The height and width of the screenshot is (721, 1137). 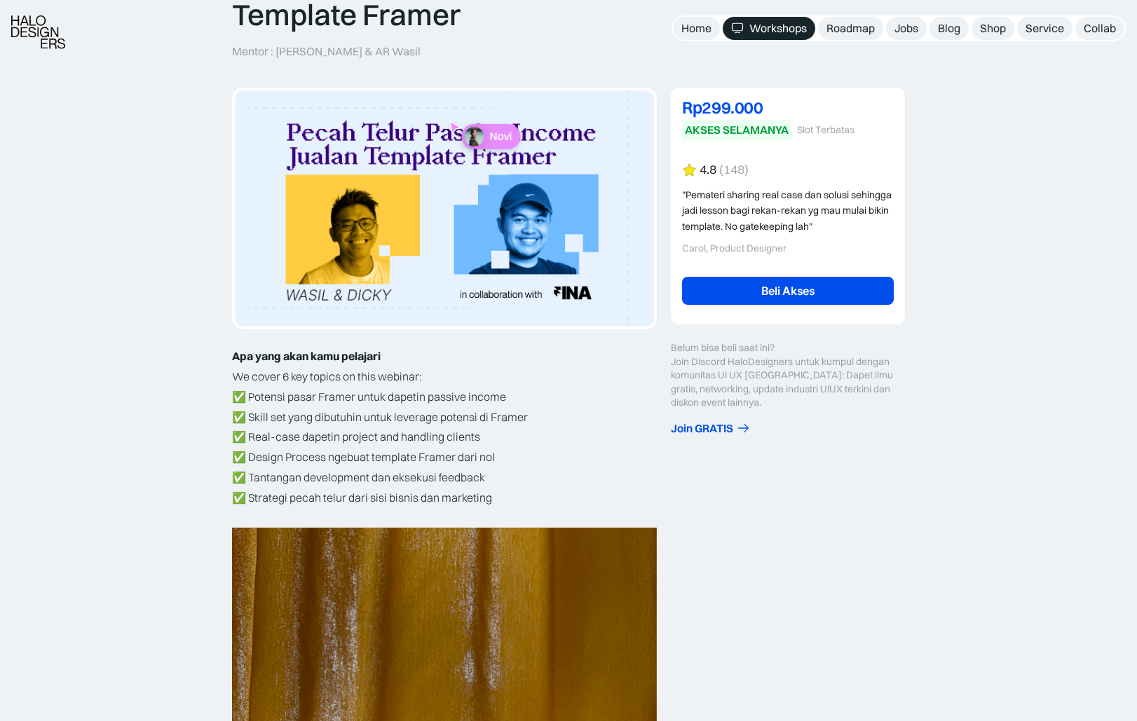 What do you see at coordinates (1044, 28) in the screenshot?
I see `div: Service` at bounding box center [1044, 28].